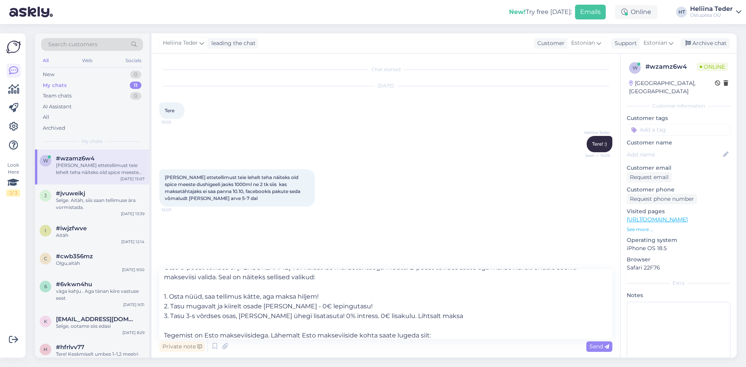  Describe the element at coordinates (678, 168) in the screenshot. I see `p: Customer email` at that location.